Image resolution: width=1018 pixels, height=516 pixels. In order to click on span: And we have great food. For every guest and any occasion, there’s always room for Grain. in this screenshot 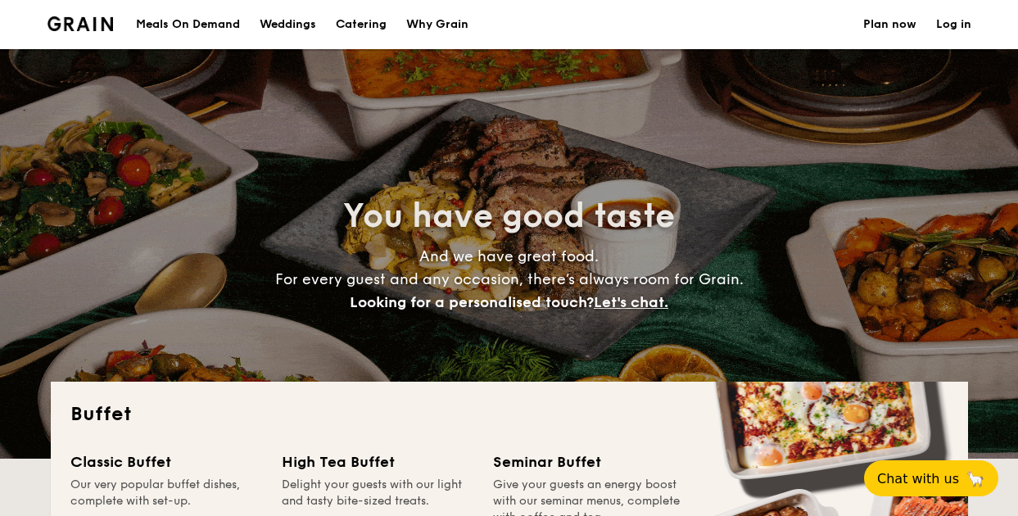, I will do `click(509, 279)`.